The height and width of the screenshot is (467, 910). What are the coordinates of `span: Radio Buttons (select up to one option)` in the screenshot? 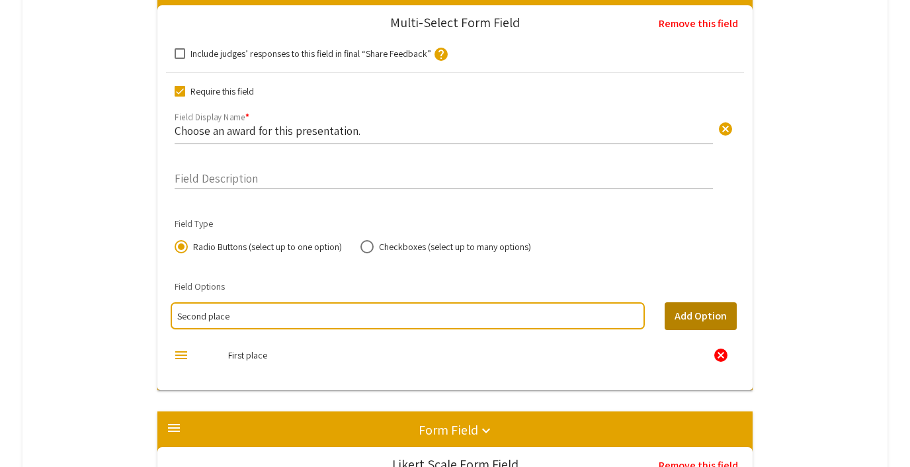 It's located at (265, 247).